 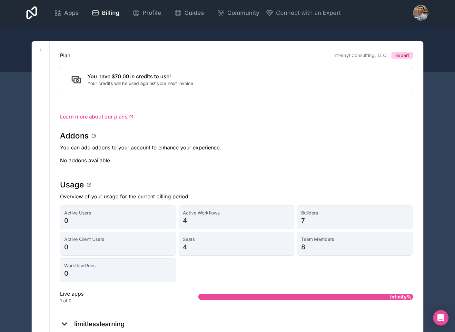 What do you see at coordinates (119, 297) in the screenshot?
I see `div: Live apps` at bounding box center [119, 297].